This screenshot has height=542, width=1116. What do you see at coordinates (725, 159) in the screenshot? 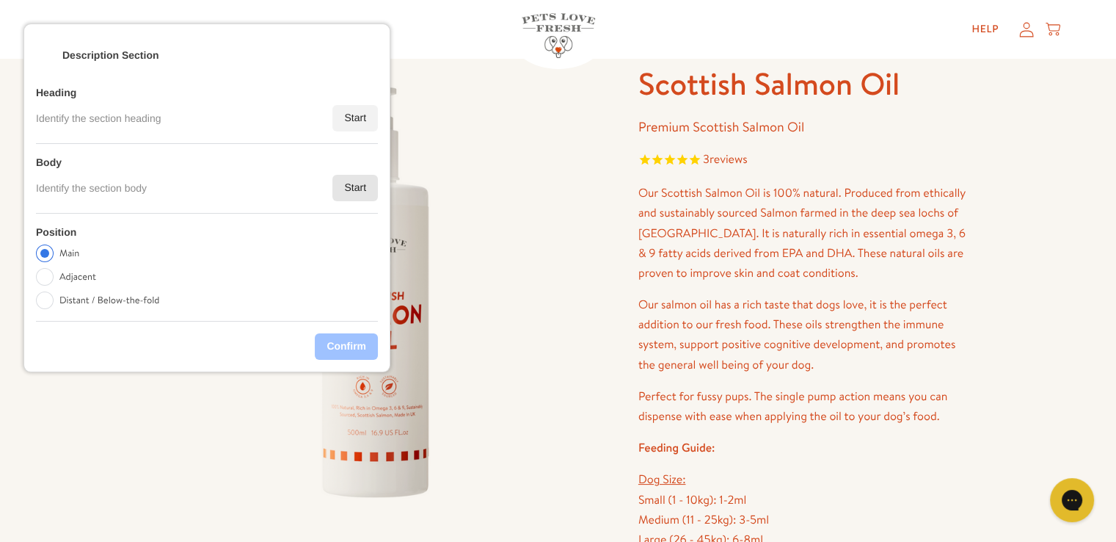
I see `span: 3 reviews` at bounding box center [725, 159].